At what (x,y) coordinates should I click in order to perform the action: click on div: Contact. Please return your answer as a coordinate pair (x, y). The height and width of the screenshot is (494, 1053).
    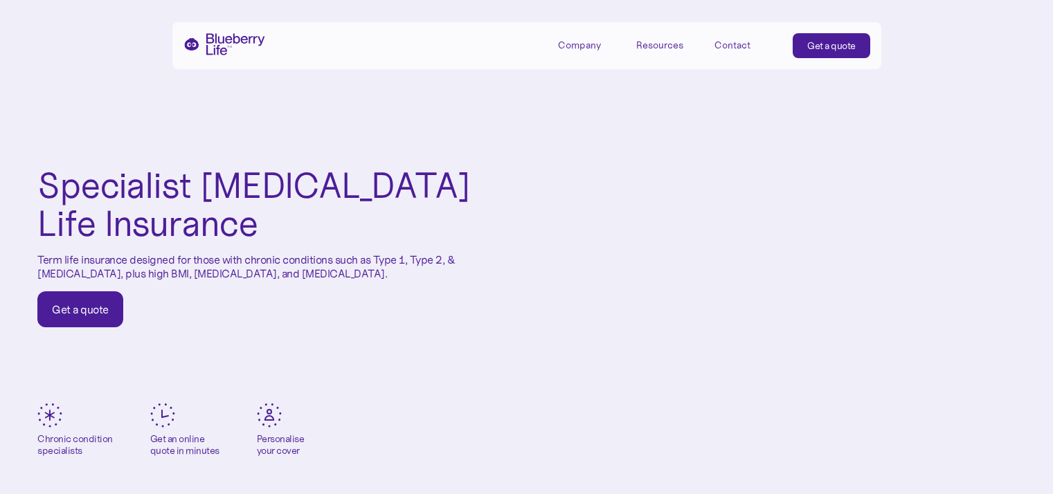
    Looking at the image, I should click on (732, 45).